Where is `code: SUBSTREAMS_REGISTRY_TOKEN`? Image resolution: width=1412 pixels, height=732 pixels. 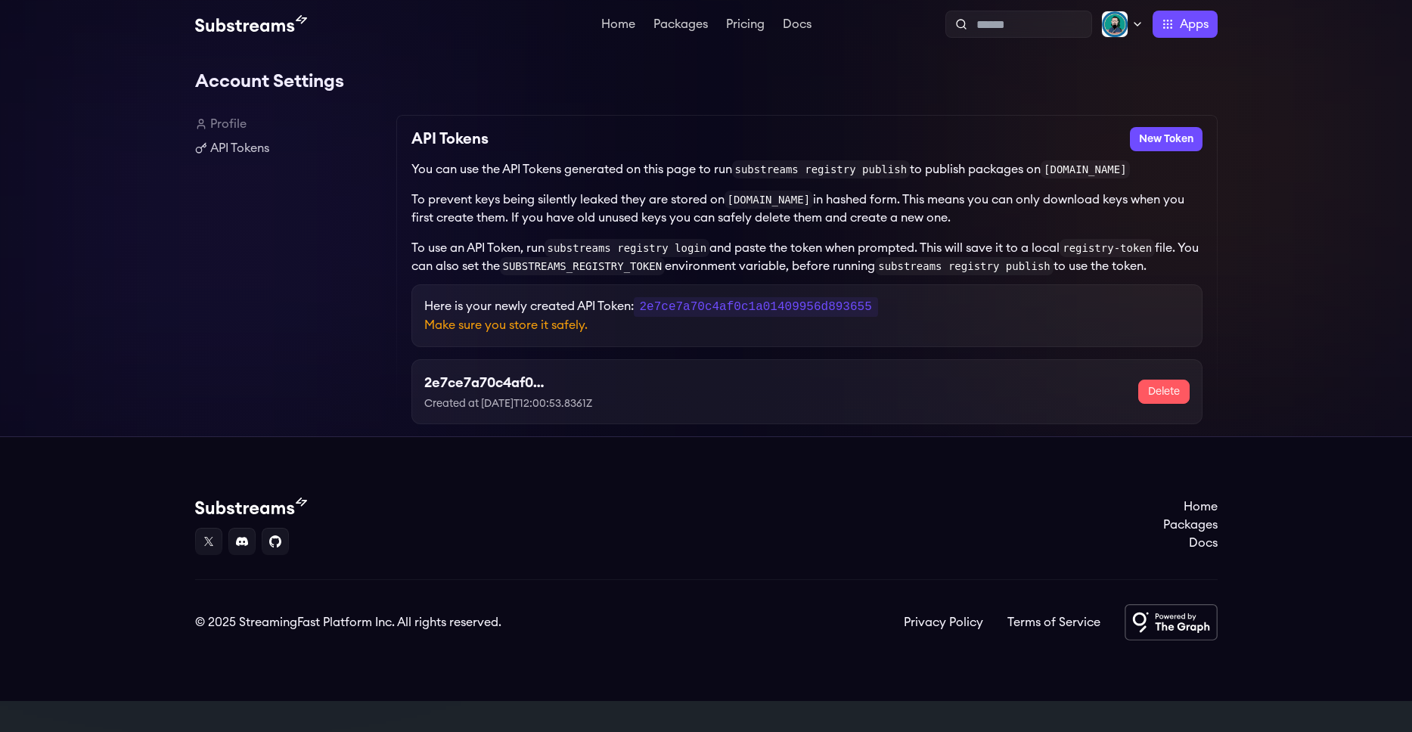
code: SUBSTREAMS_REGISTRY_TOKEN is located at coordinates (582, 266).